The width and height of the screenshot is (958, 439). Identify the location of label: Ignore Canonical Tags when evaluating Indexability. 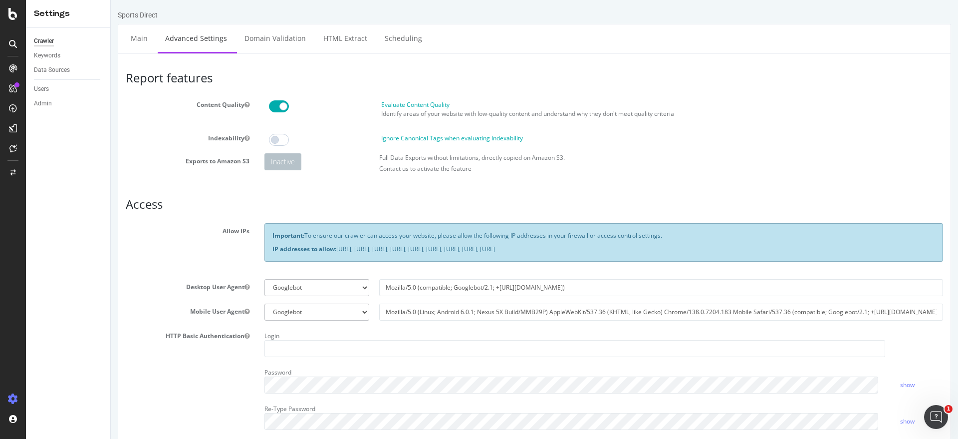
(341, 138).